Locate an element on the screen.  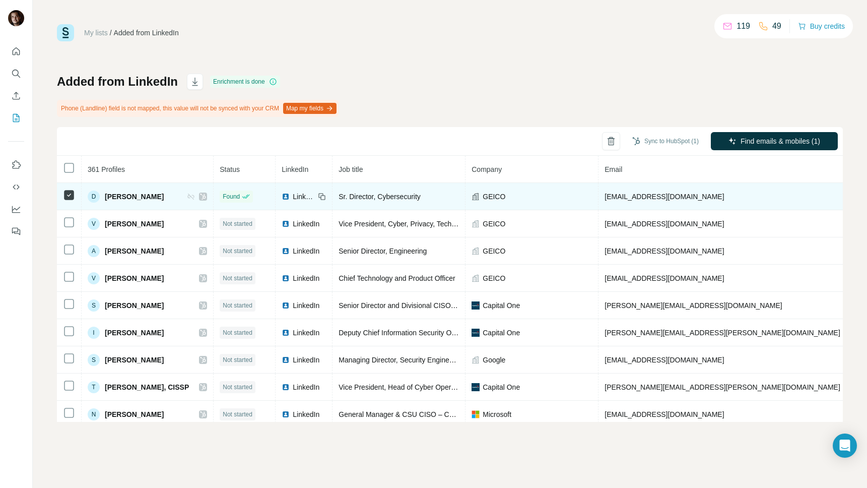
button: My lists is located at coordinates (16, 118).